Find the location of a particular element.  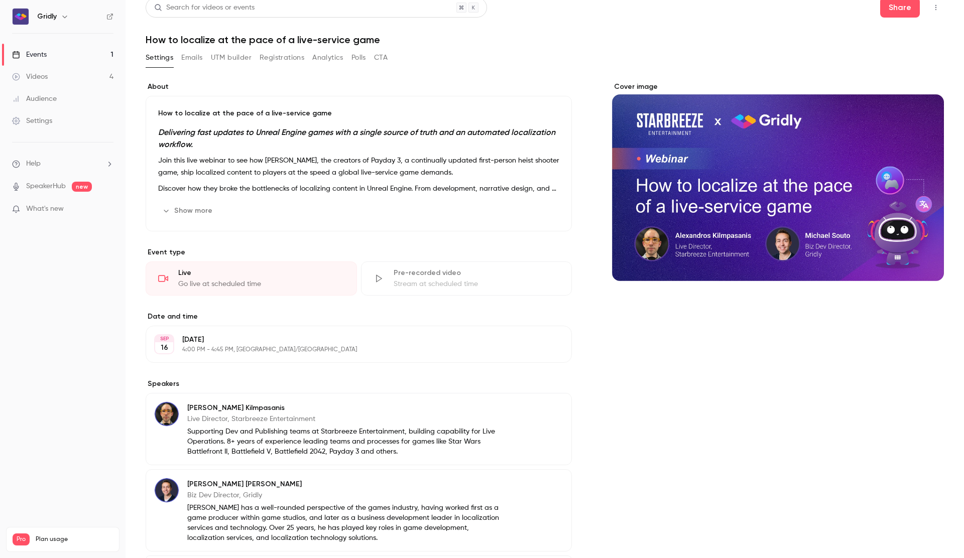

em: Delivering fast updates to Unreal Engine games with a single source of truth and an automated loc... is located at coordinates (357, 138).